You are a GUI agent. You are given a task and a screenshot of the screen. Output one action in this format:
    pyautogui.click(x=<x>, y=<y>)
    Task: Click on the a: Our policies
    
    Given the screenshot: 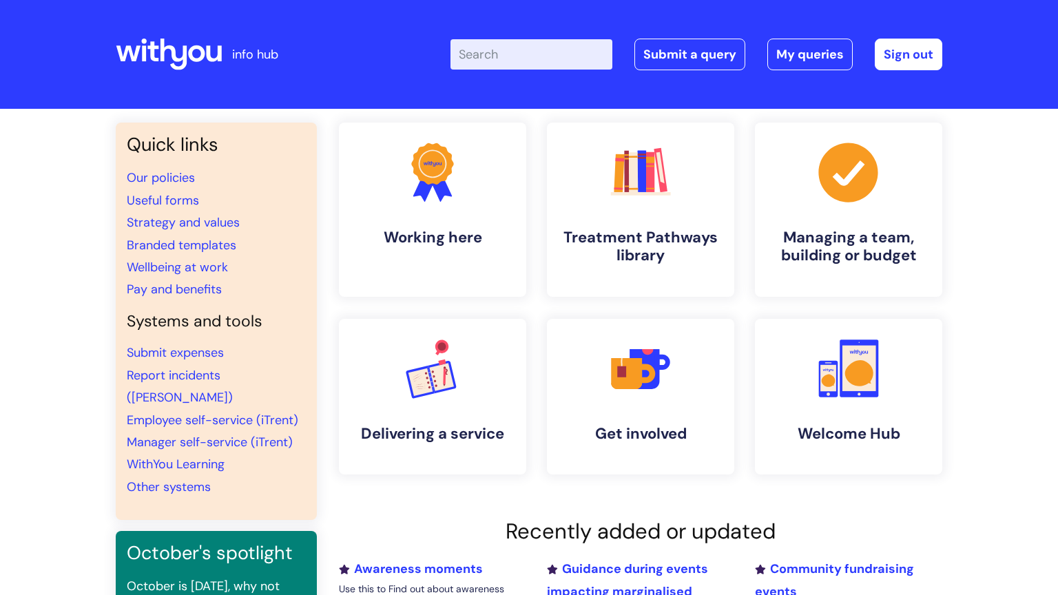 What is the action you would take?
    pyautogui.click(x=161, y=178)
    